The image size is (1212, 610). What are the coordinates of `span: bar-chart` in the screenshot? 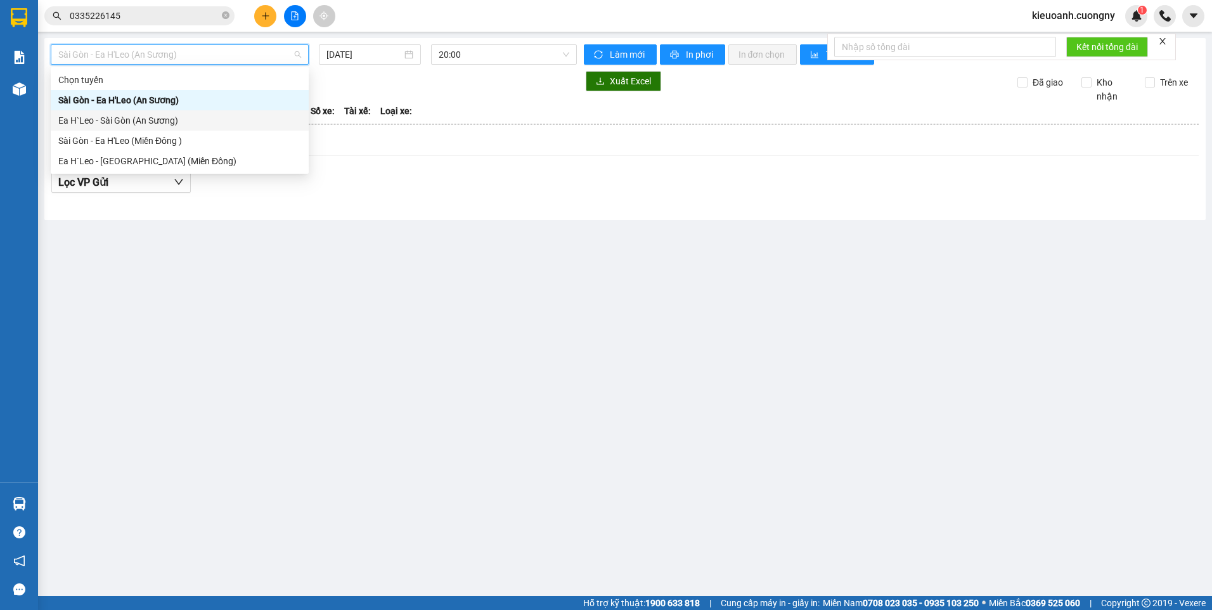 It's located at (815, 55).